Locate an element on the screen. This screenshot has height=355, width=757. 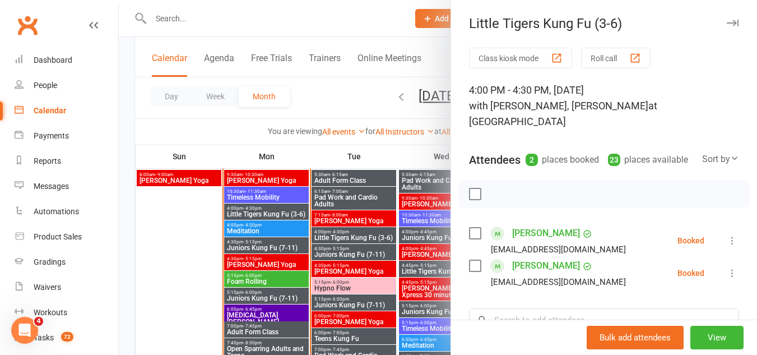
div: 23 is located at coordinates (614, 160).